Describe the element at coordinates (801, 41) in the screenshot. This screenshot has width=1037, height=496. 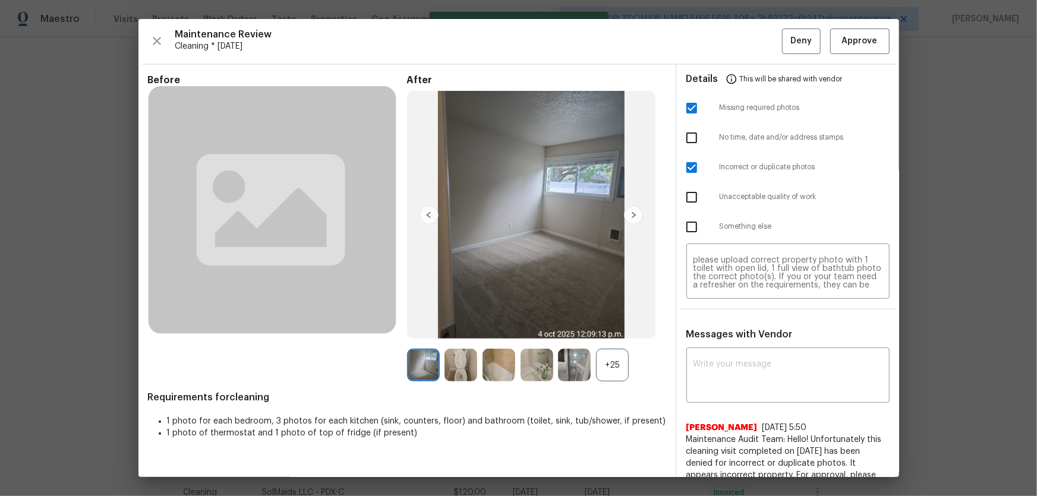
I see `span: Deny` at that location.